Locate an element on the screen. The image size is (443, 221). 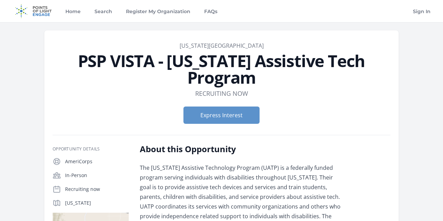
h3: Opportunity Details is located at coordinates (91, 149).